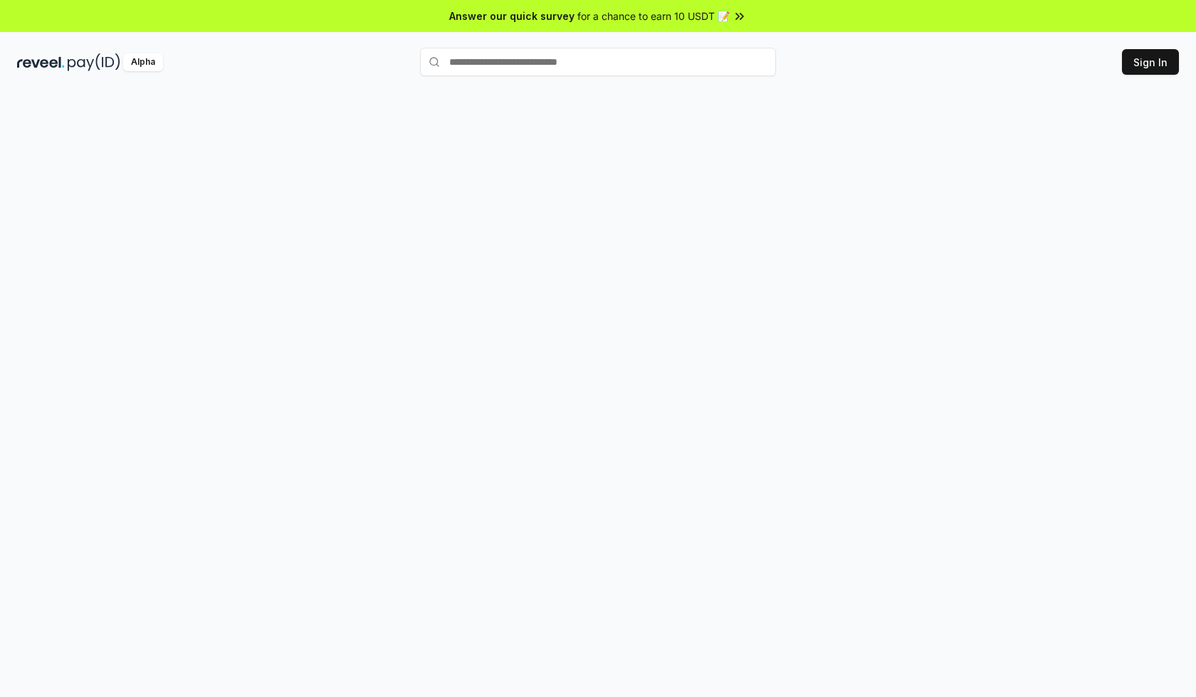  What do you see at coordinates (143, 62) in the screenshot?
I see `div: Alpha` at bounding box center [143, 62].